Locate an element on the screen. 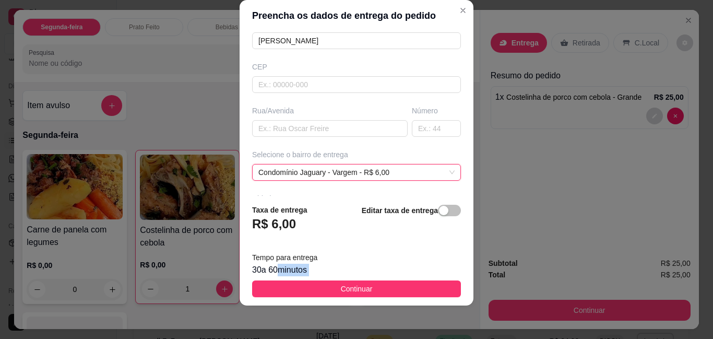  h3: R$ 6,00 is located at coordinates (274, 224).